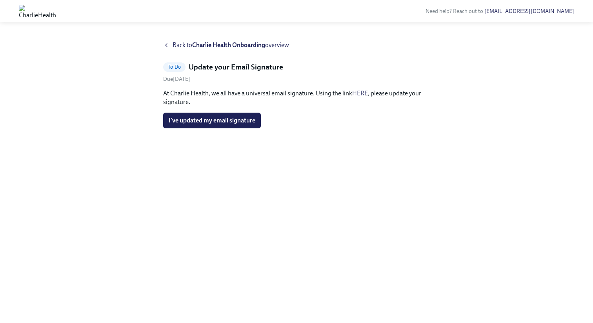 This screenshot has height=323, width=593. Describe the element at coordinates (296, 45) in the screenshot. I see `a: Back toCharlie Health Onboardingoverview` at that location.